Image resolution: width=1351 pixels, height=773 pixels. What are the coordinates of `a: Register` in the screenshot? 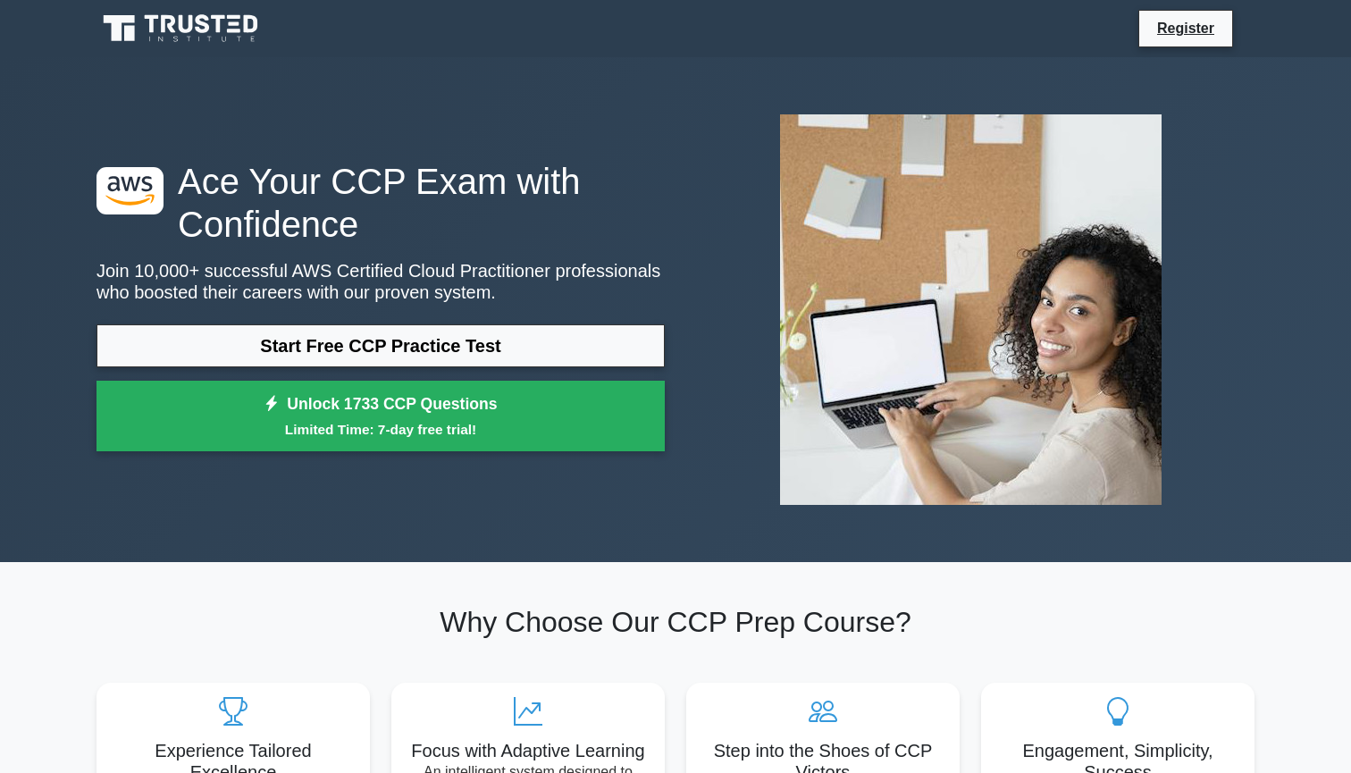 It's located at (1186, 28).